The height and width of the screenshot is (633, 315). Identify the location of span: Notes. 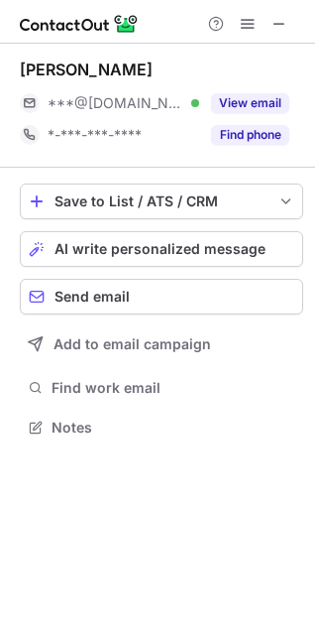
(174, 428).